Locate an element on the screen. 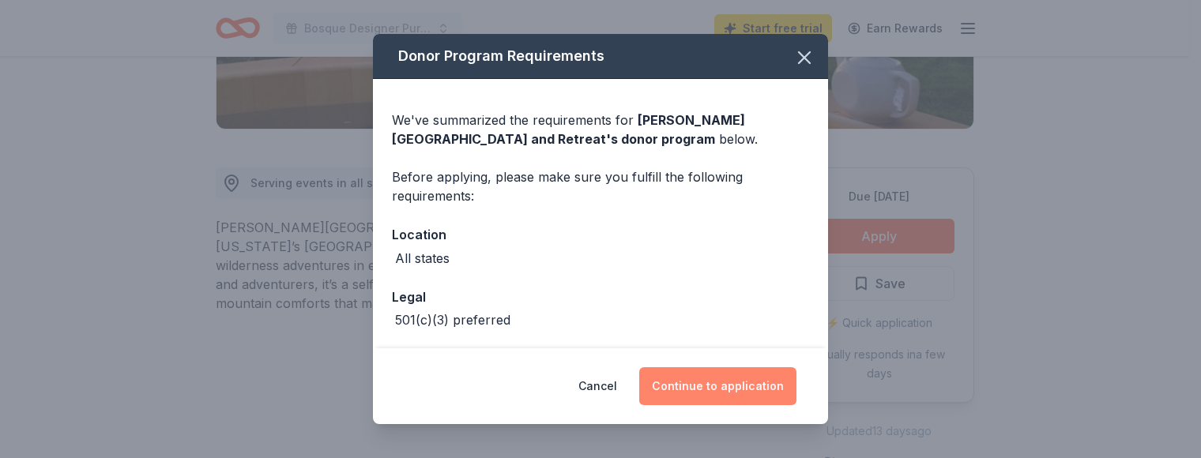 The width and height of the screenshot is (1201, 458). div: Location is located at coordinates (601, 235).